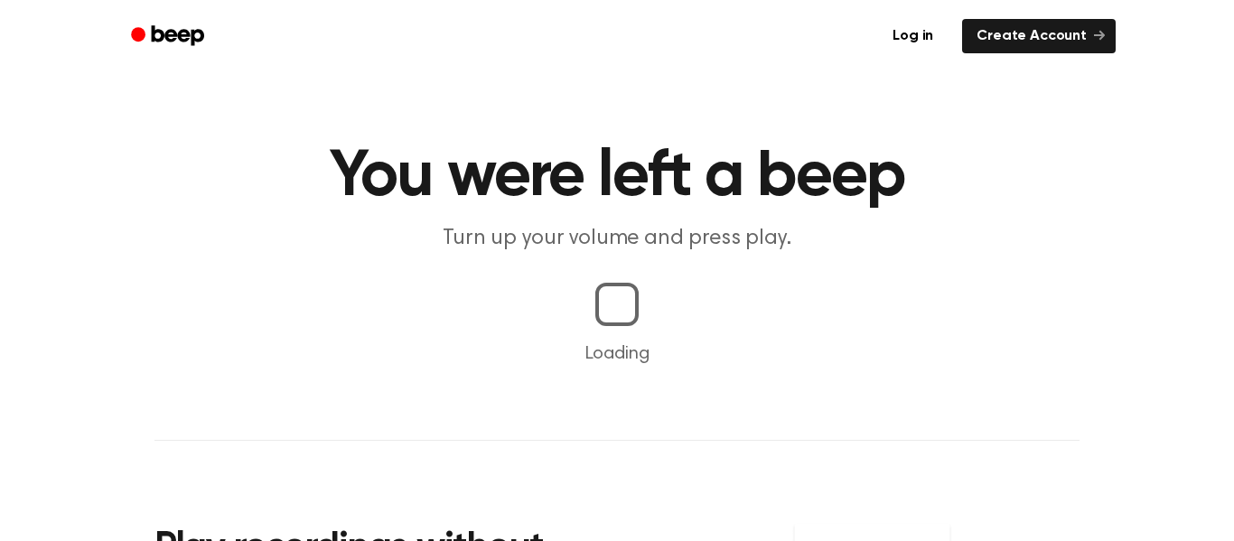 The image size is (1234, 541). I want to click on a: Beep, so click(169, 36).